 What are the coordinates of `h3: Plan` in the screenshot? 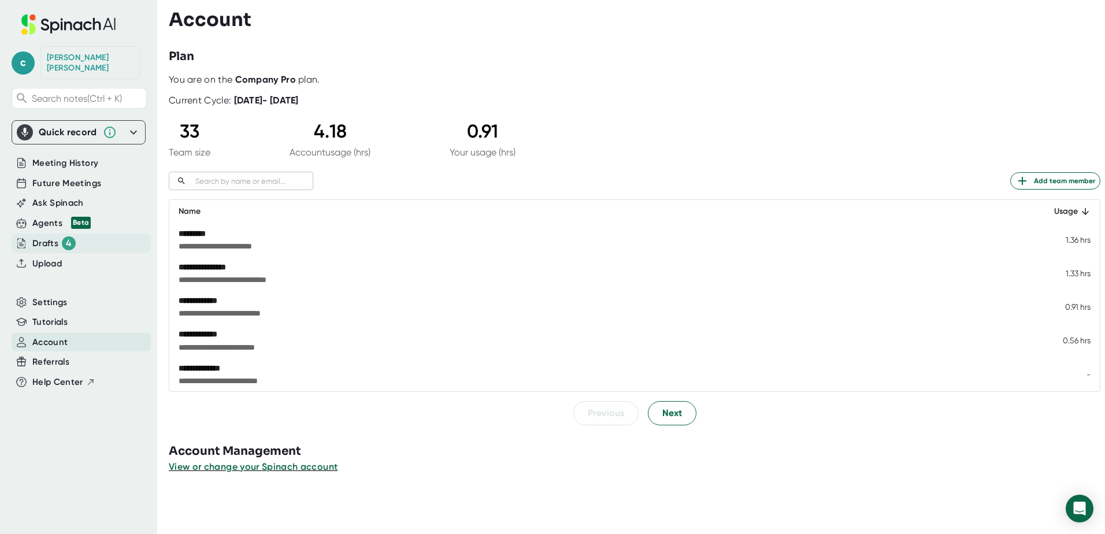 It's located at (181, 57).